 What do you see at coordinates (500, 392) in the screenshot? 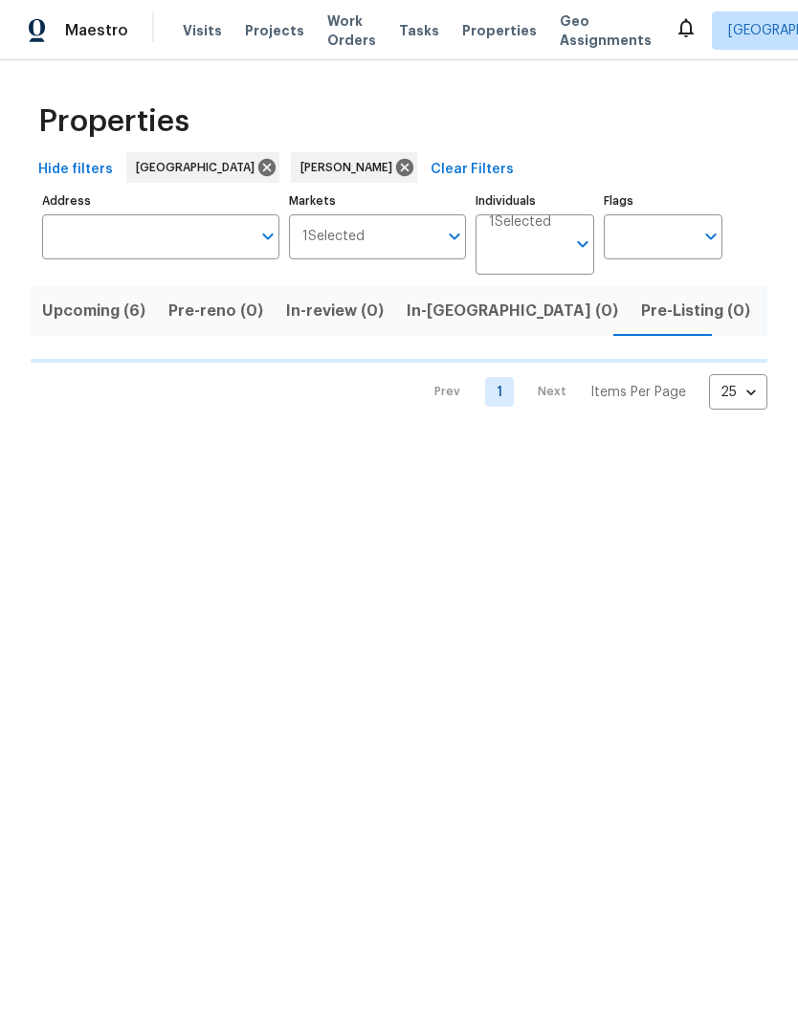
I see `a: Goto page 1` at bounding box center [500, 392].